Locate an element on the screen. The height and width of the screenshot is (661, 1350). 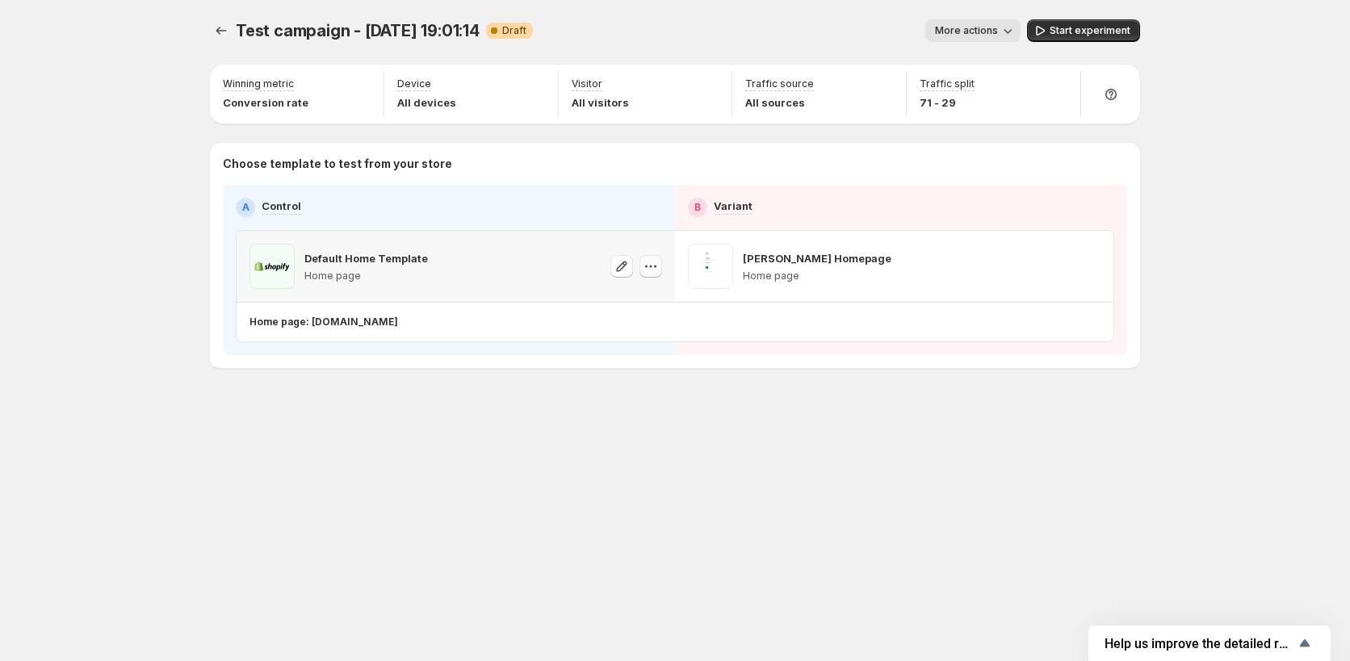
span: Draft is located at coordinates (514, 31).